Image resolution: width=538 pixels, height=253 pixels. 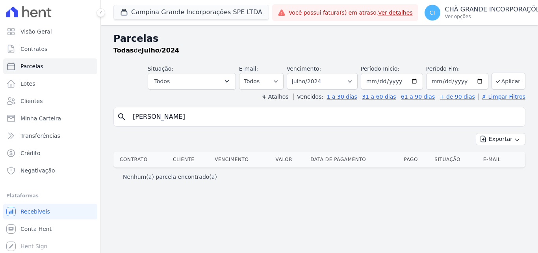 What do you see at coordinates (498, 159) in the screenshot?
I see `th: E-mail` at bounding box center [498, 159].